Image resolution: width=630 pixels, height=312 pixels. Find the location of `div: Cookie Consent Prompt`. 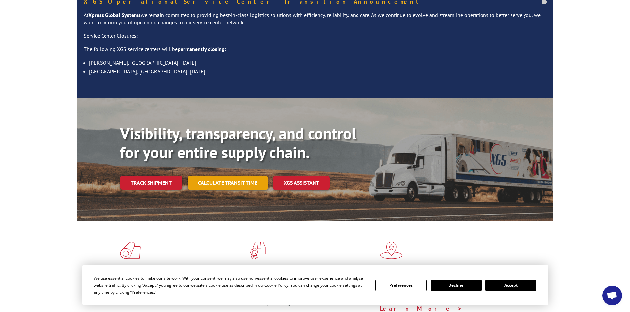

div: Cookie Consent Prompt is located at coordinates (315, 285).